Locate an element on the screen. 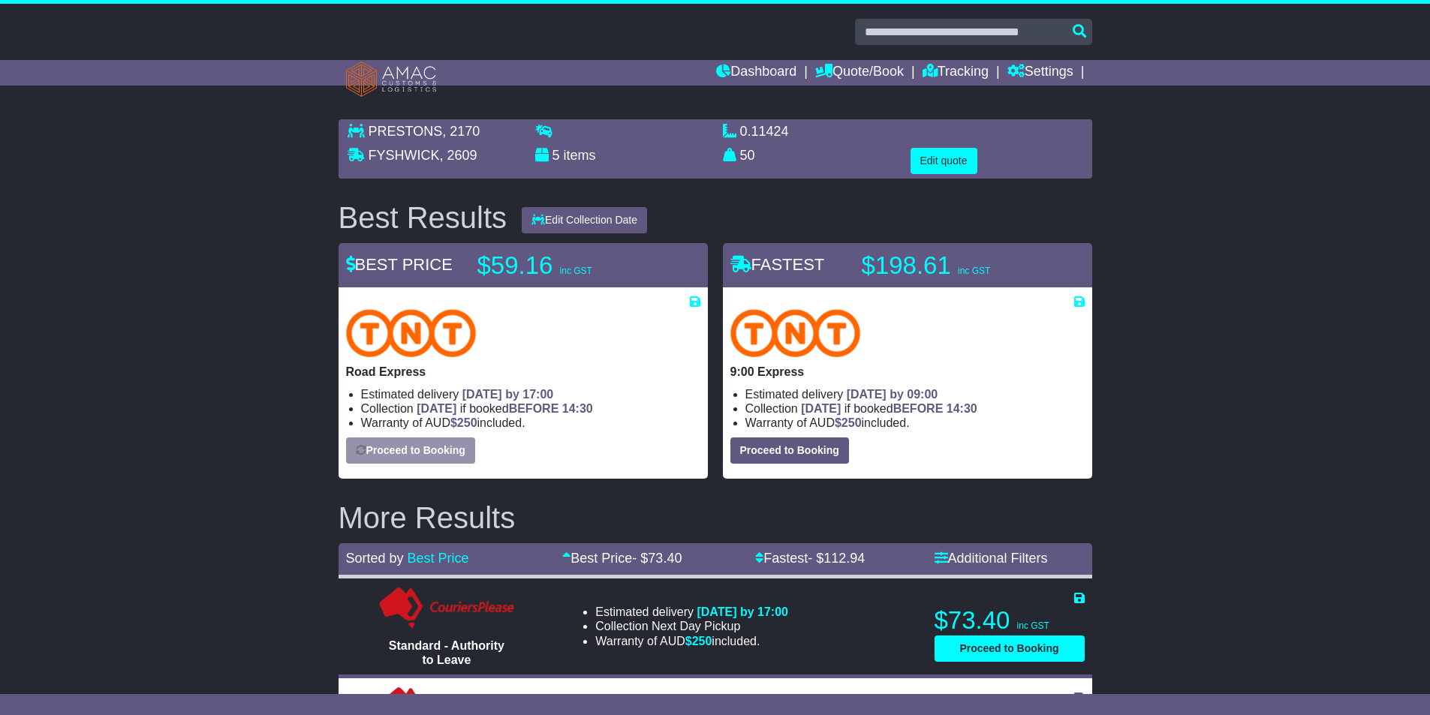 Image resolution: width=1430 pixels, height=715 pixels. span: FYSHWICK is located at coordinates (404, 155).